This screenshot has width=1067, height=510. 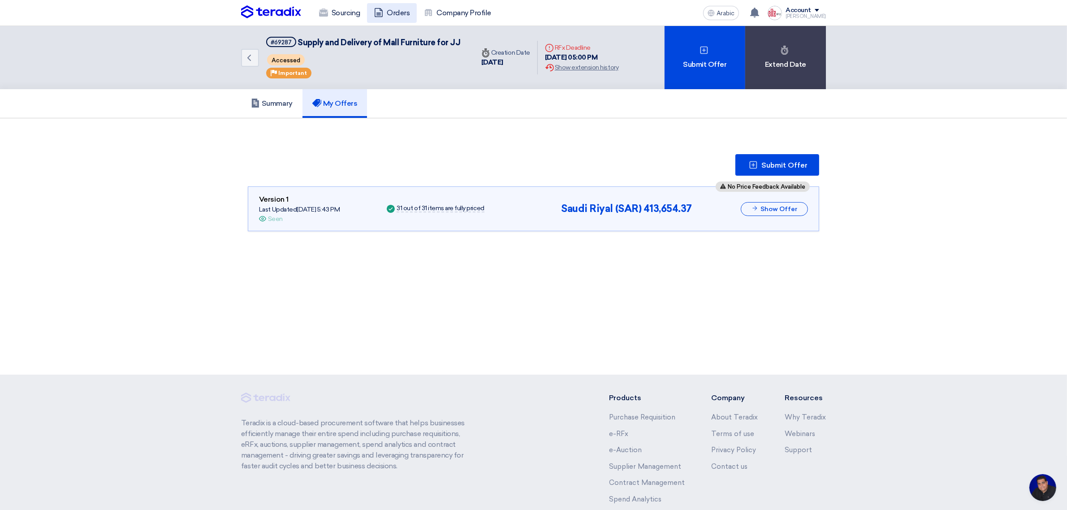 I want to click on img: Teradix logo, so click(x=271, y=12).